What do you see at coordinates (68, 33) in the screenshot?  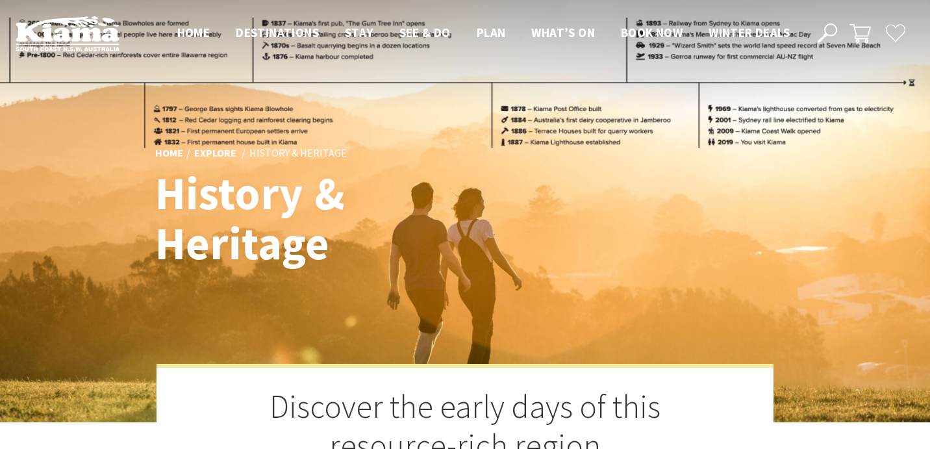 I see `img: Kiama Logo` at bounding box center [68, 33].